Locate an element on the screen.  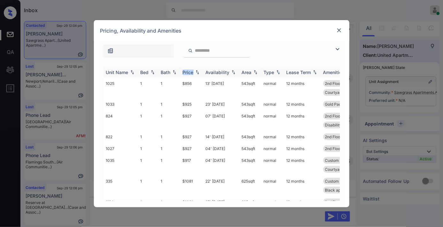
td: 1033 is located at coordinates (121, 104).